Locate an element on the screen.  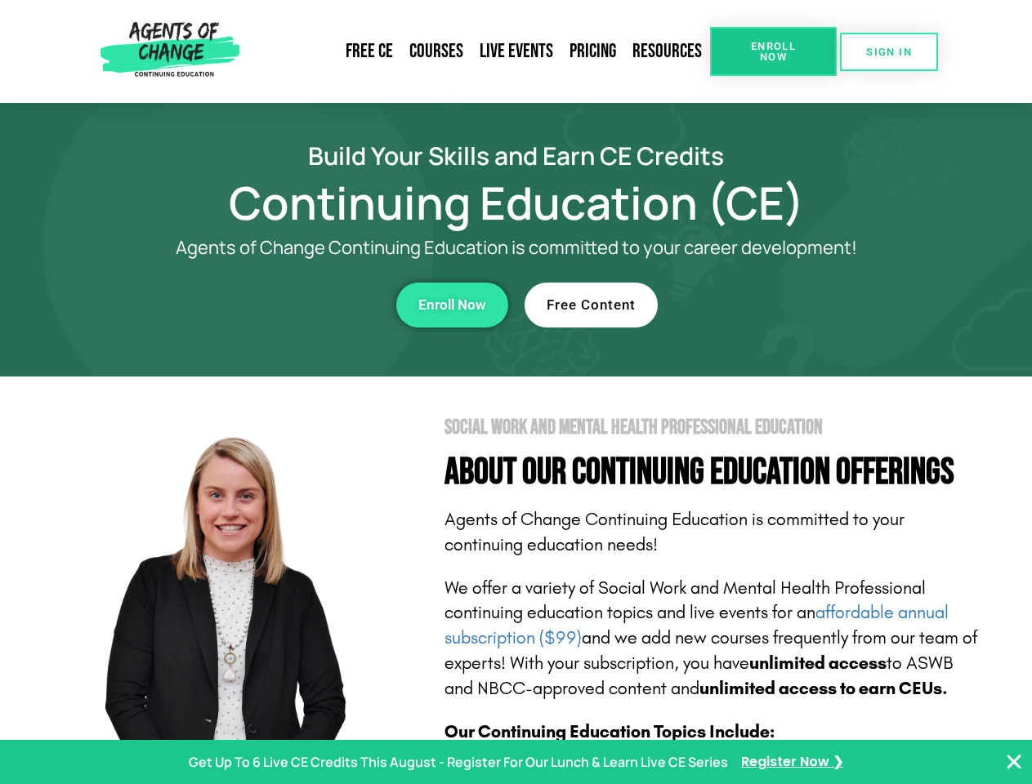
a: SIGN IN is located at coordinates (889, 51).